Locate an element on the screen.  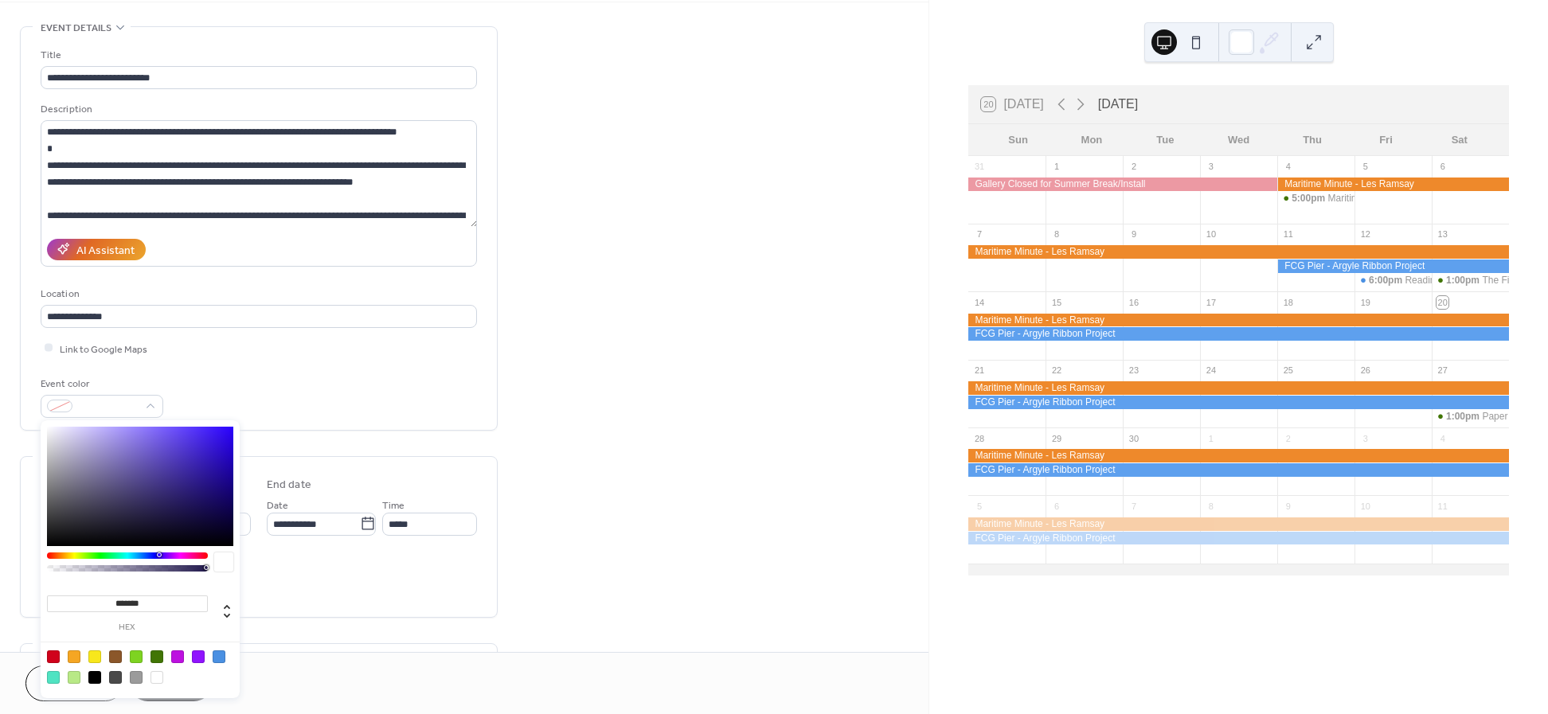
div: #7ED321 is located at coordinates (136, 657).